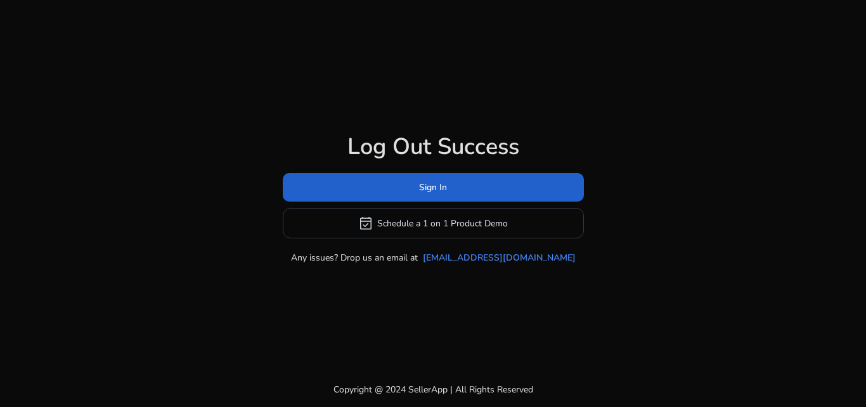  Describe the element at coordinates (354, 257) in the screenshot. I see `p: Any issues? Drop us an email at` at that location.